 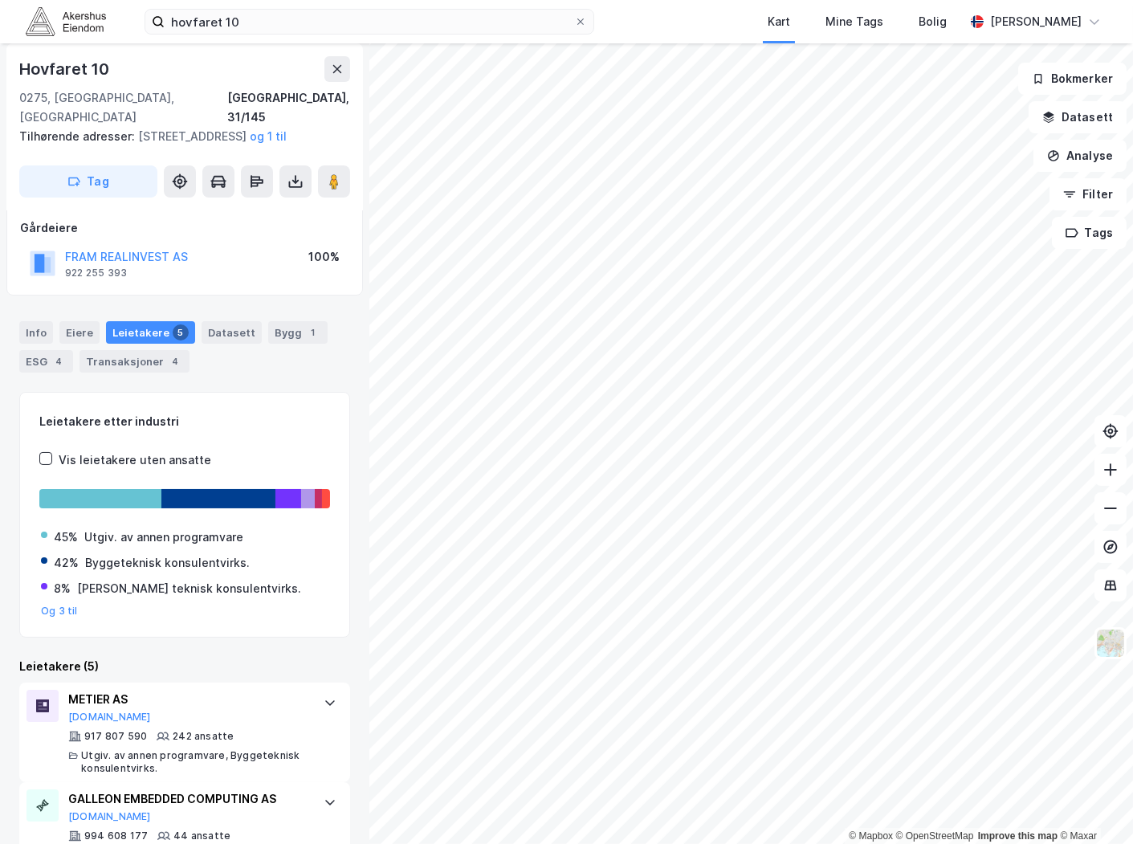 What do you see at coordinates (855, 22) in the screenshot?
I see `div: Mine Tags` at bounding box center [855, 22].